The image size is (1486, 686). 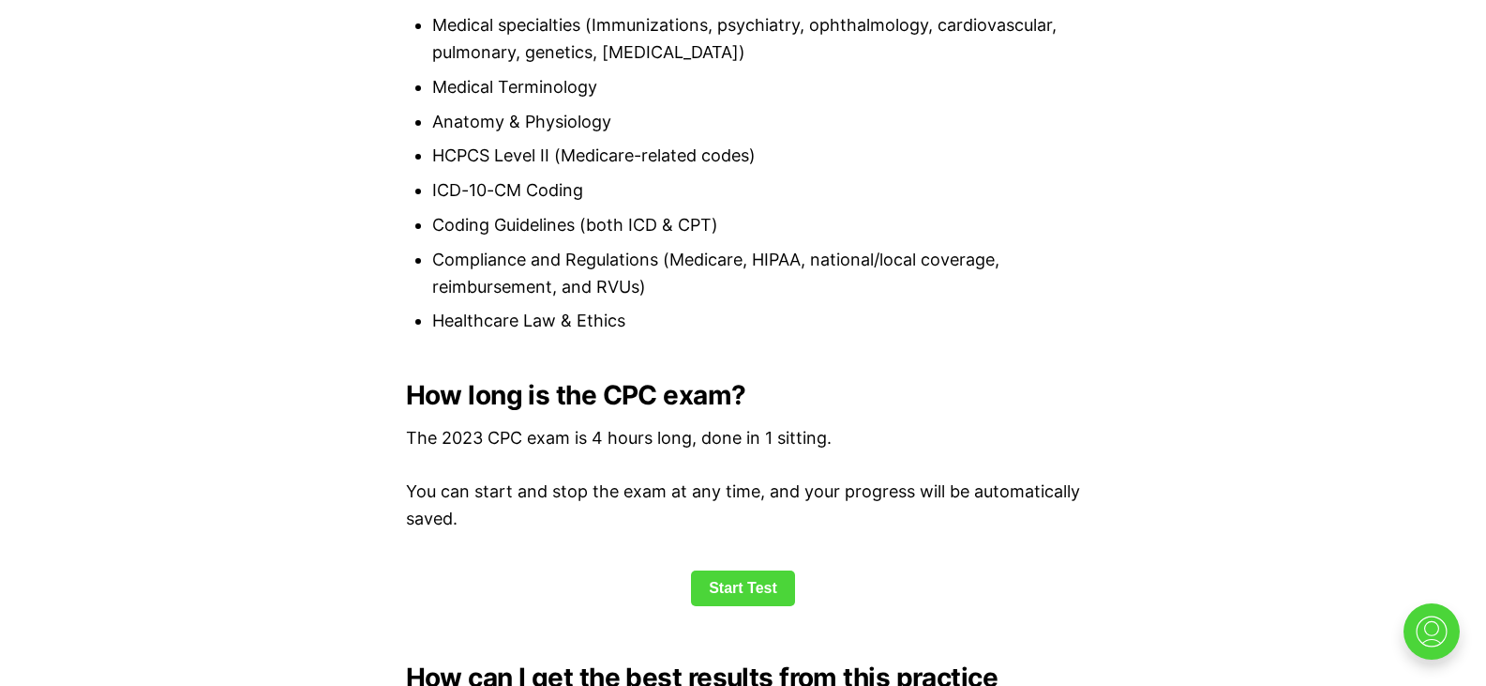 I want to click on li: Anatomy & Physiology, so click(x=757, y=122).